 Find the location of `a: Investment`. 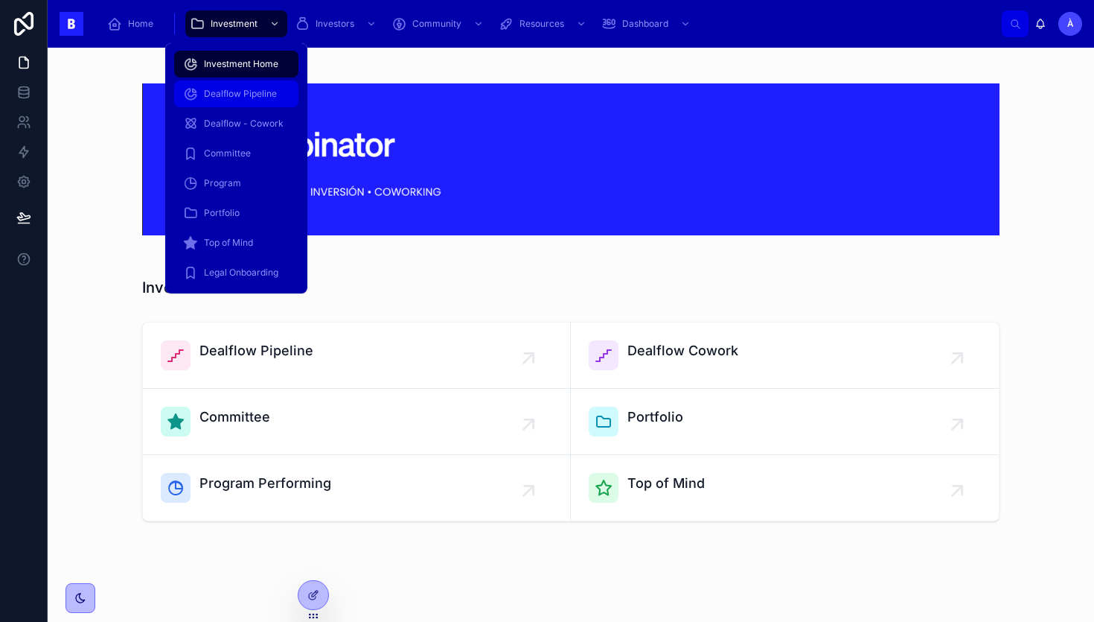

a: Investment is located at coordinates (236, 24).